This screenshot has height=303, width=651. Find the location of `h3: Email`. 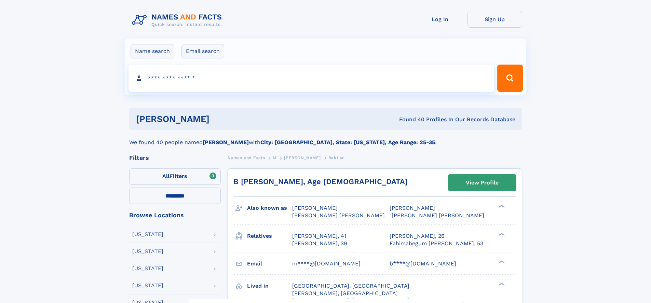

h3: Email is located at coordinates (270, 264).